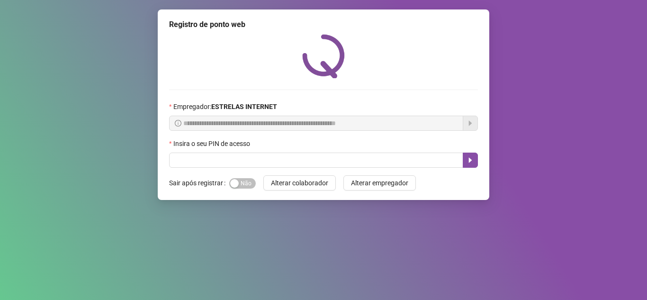  What do you see at coordinates (178, 123) in the screenshot?
I see `span: info-circle` at bounding box center [178, 123].